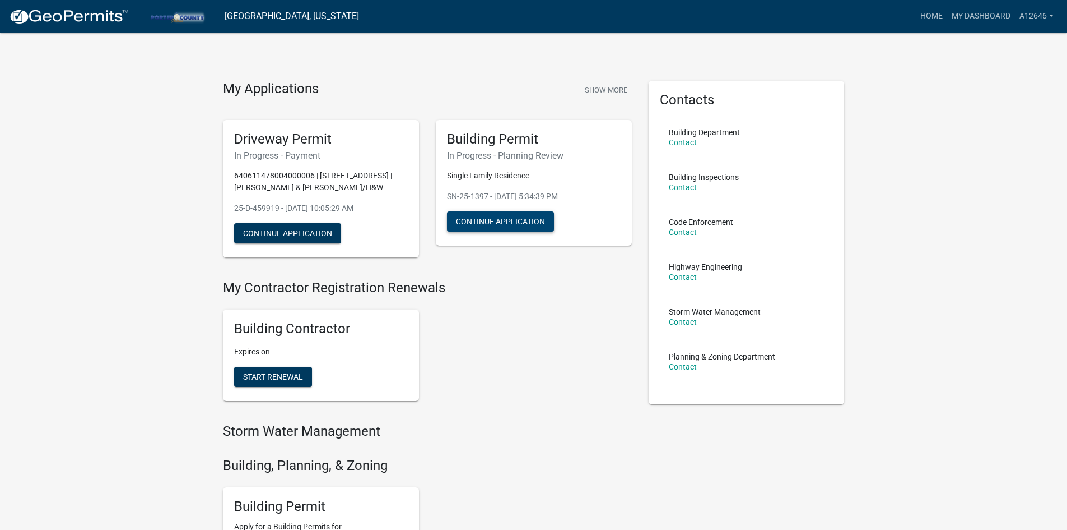 The image size is (1067, 530). What do you see at coordinates (428, 465) in the screenshot?
I see `h4: Building, Planning, & Zoning` at bounding box center [428, 465].